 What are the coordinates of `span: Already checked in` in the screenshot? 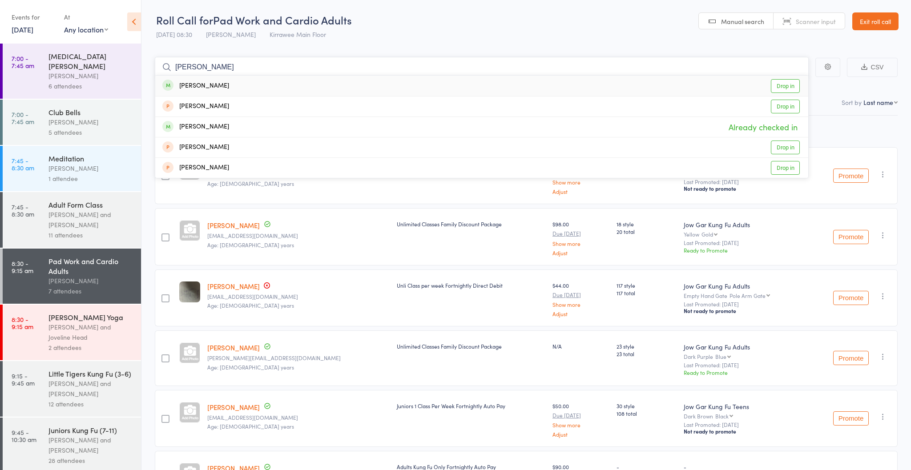 It's located at (763, 127).